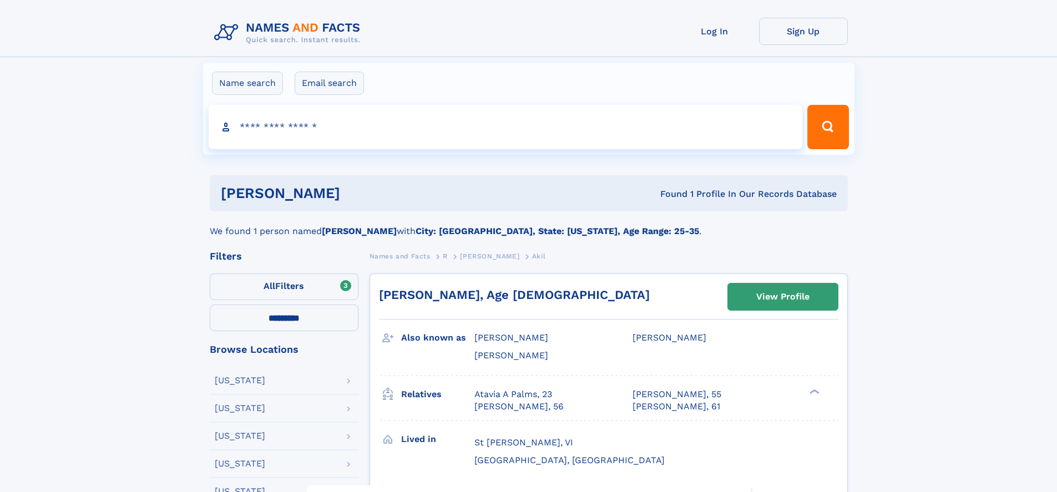 This screenshot has height=492, width=1057. What do you see at coordinates (513, 394) in the screenshot?
I see `a: Atavia A Palms, 23` at bounding box center [513, 394].